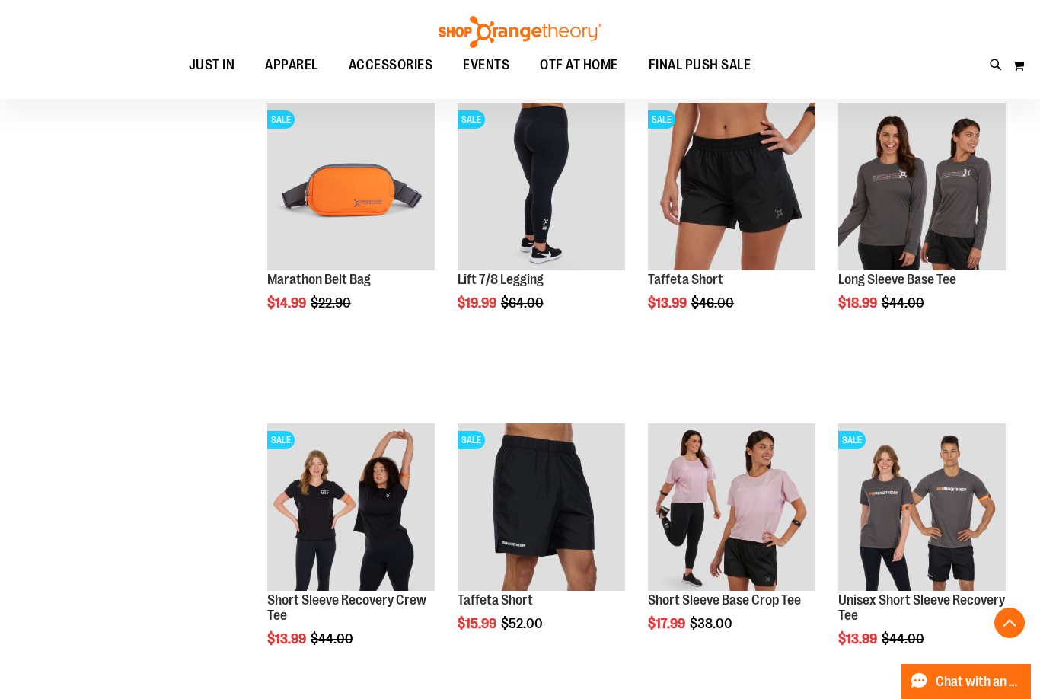 The width and height of the screenshot is (1040, 699). I want to click on img: Marathon Belt Bag, so click(351, 187).